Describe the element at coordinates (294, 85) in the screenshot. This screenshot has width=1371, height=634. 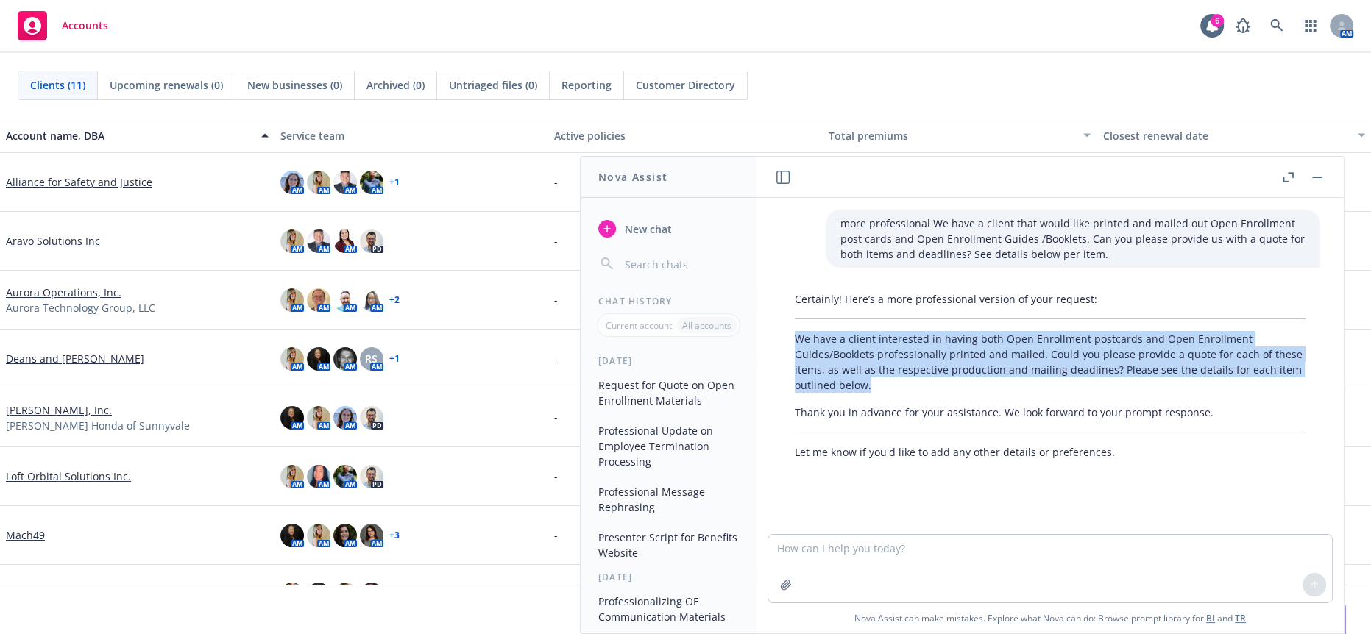
I see `span: New businesses (0)` at that location.